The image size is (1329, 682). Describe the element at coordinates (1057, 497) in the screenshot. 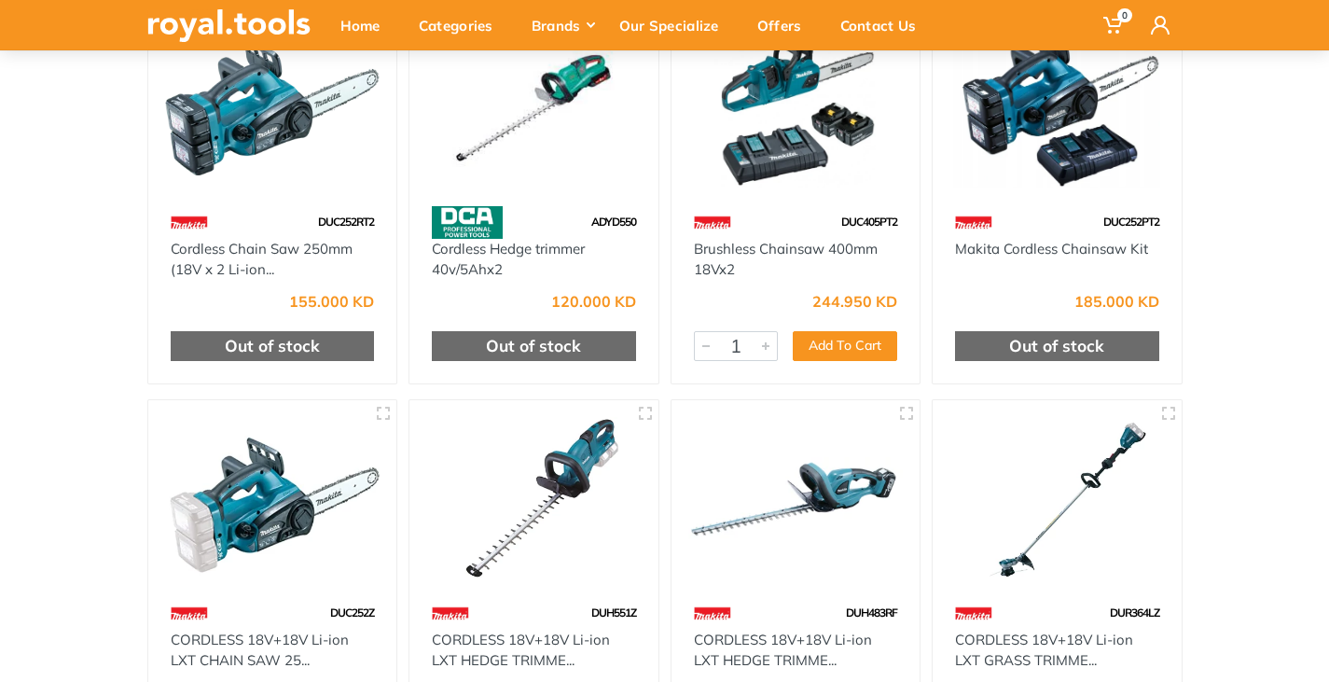

I see `img: Royal Tools - CORDLESS 18V+18V Li-ion LXT GRASS TRIMMER` at that location.